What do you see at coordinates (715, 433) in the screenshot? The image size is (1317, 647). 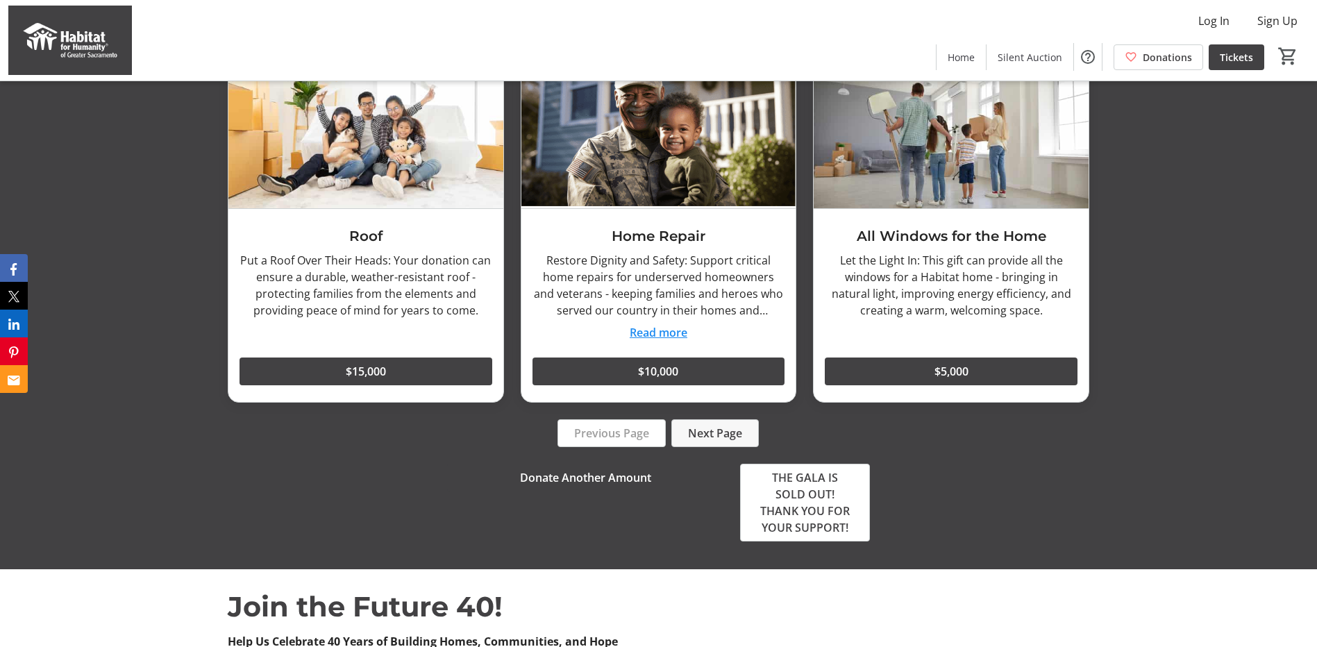 I see `button: Next Page` at bounding box center [715, 433].